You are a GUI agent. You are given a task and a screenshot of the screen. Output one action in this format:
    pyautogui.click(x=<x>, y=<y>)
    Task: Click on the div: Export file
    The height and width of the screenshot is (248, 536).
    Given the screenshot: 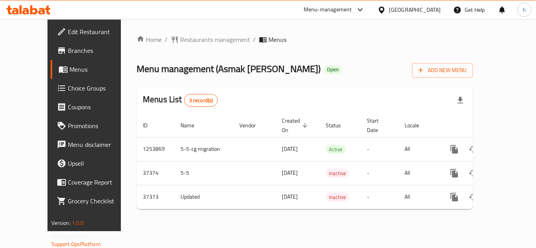 What is the action you would take?
    pyautogui.click(x=460, y=100)
    